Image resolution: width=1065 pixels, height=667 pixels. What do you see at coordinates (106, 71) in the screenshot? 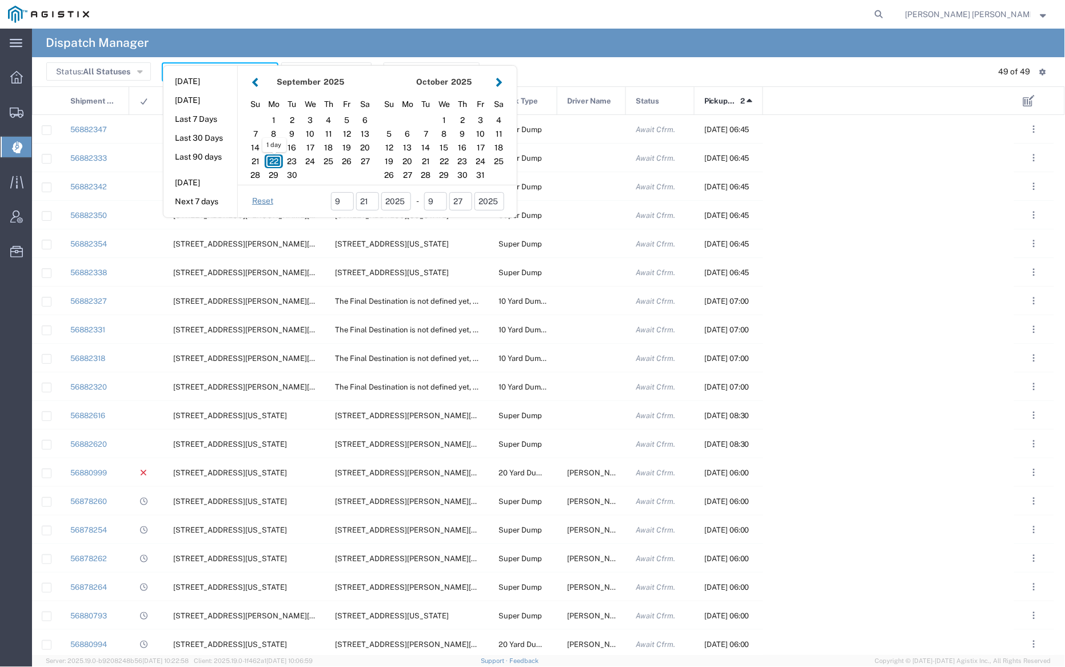
I see `span: All Statuses` at bounding box center [106, 71].